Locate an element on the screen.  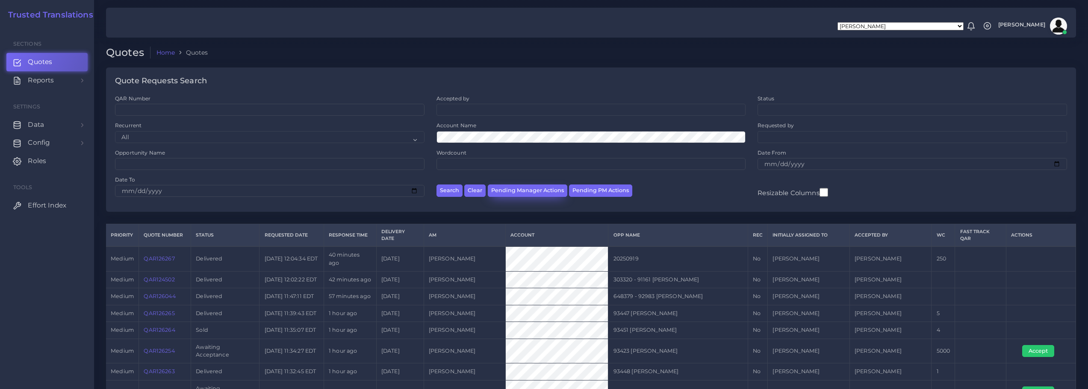
label: Status is located at coordinates (766, 98).